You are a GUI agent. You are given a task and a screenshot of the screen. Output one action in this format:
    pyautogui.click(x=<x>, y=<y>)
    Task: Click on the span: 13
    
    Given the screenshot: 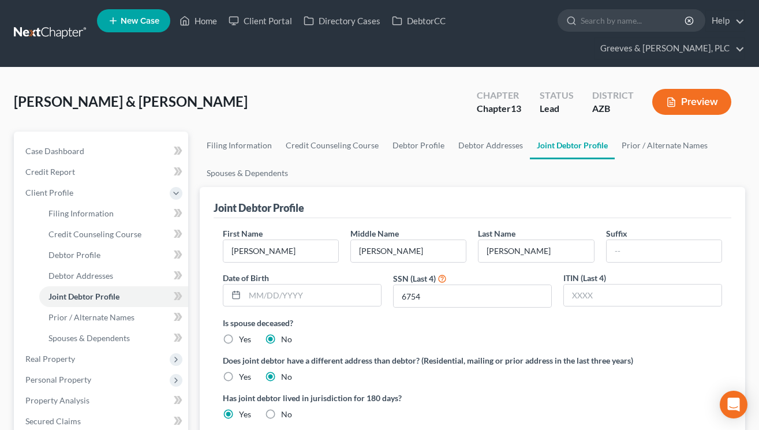 What is the action you would take?
    pyautogui.click(x=516, y=108)
    